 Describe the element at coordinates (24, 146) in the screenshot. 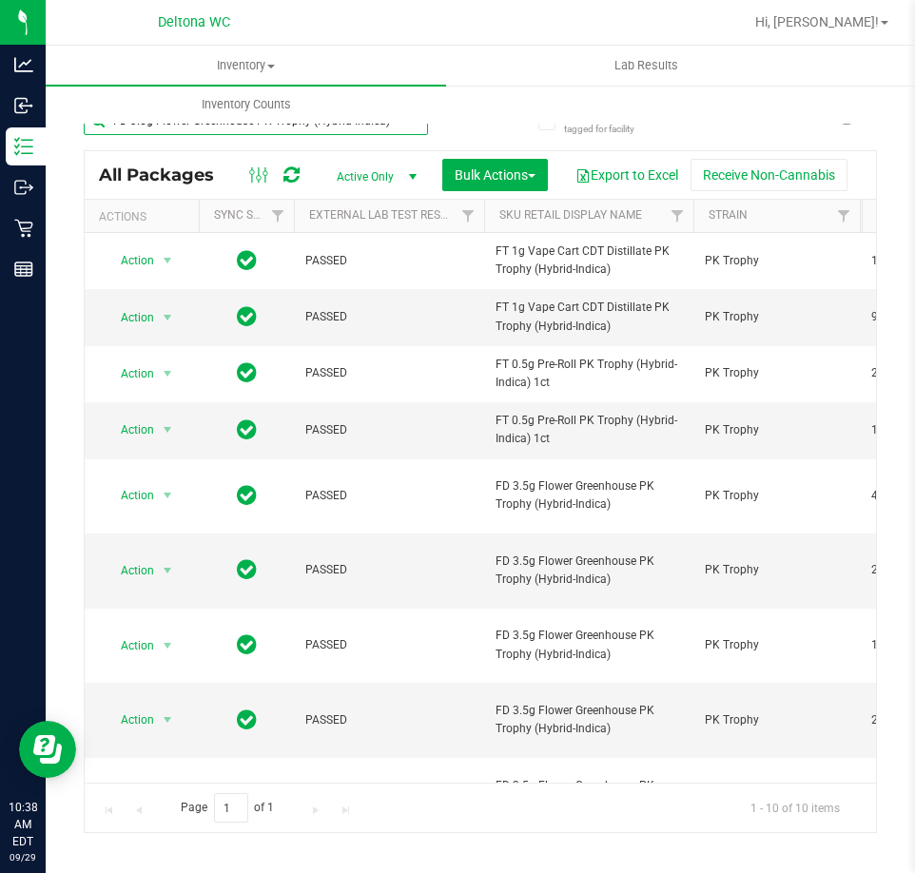

I see `inline-svg: Inventory` at that location.